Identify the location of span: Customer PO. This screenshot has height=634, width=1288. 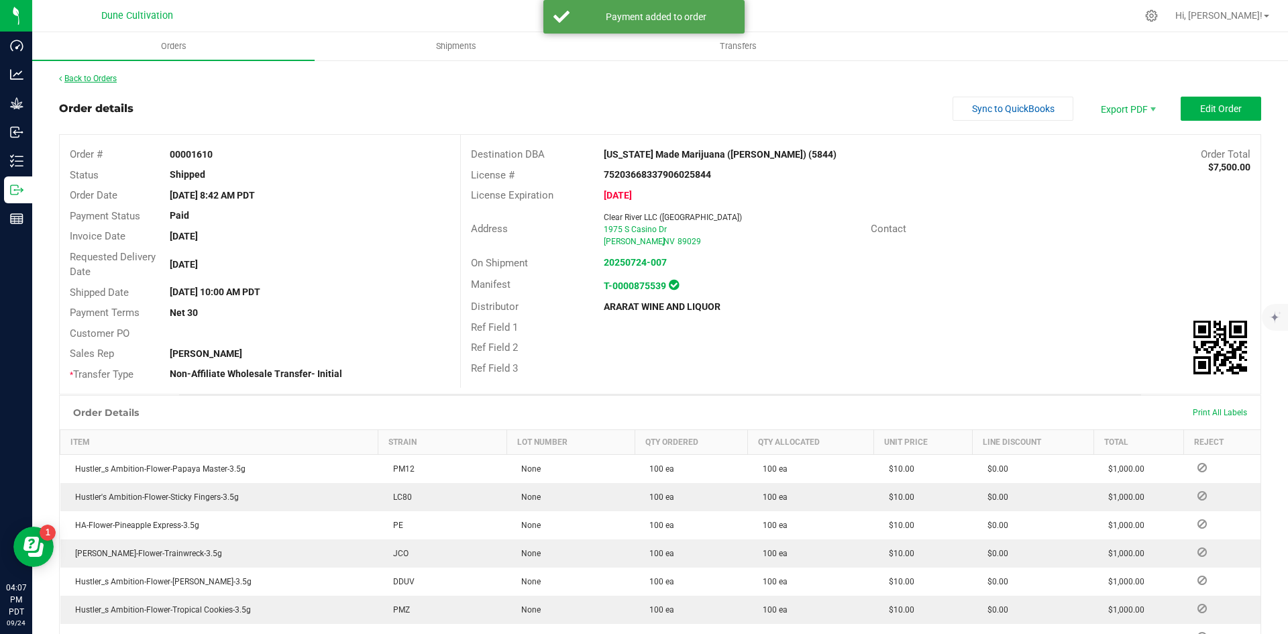
(99, 333).